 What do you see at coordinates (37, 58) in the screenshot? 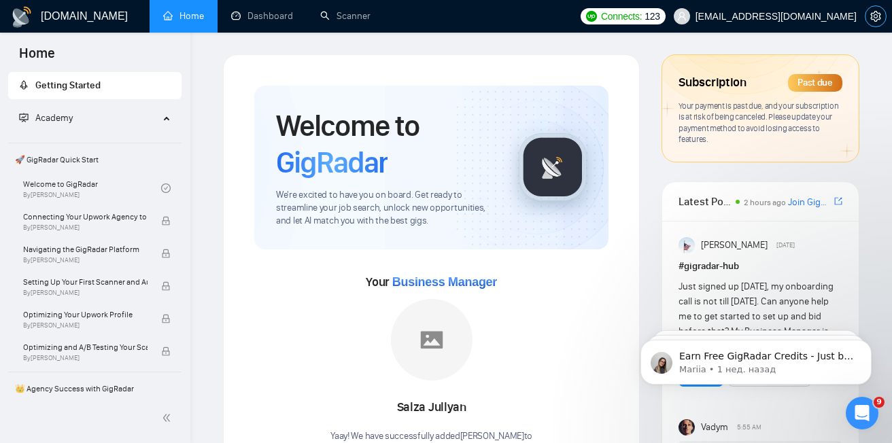
I see `span: Home` at bounding box center [37, 58].